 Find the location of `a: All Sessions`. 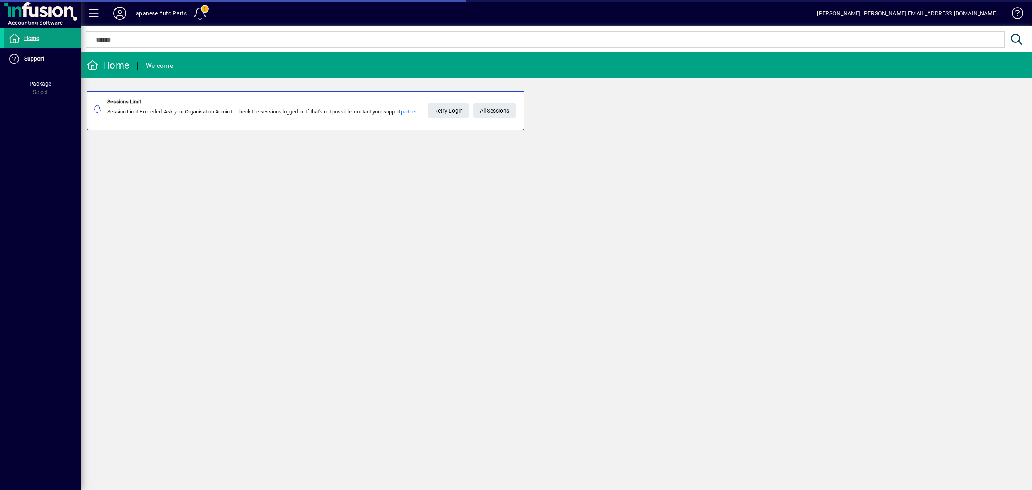

a: All Sessions is located at coordinates (494, 110).